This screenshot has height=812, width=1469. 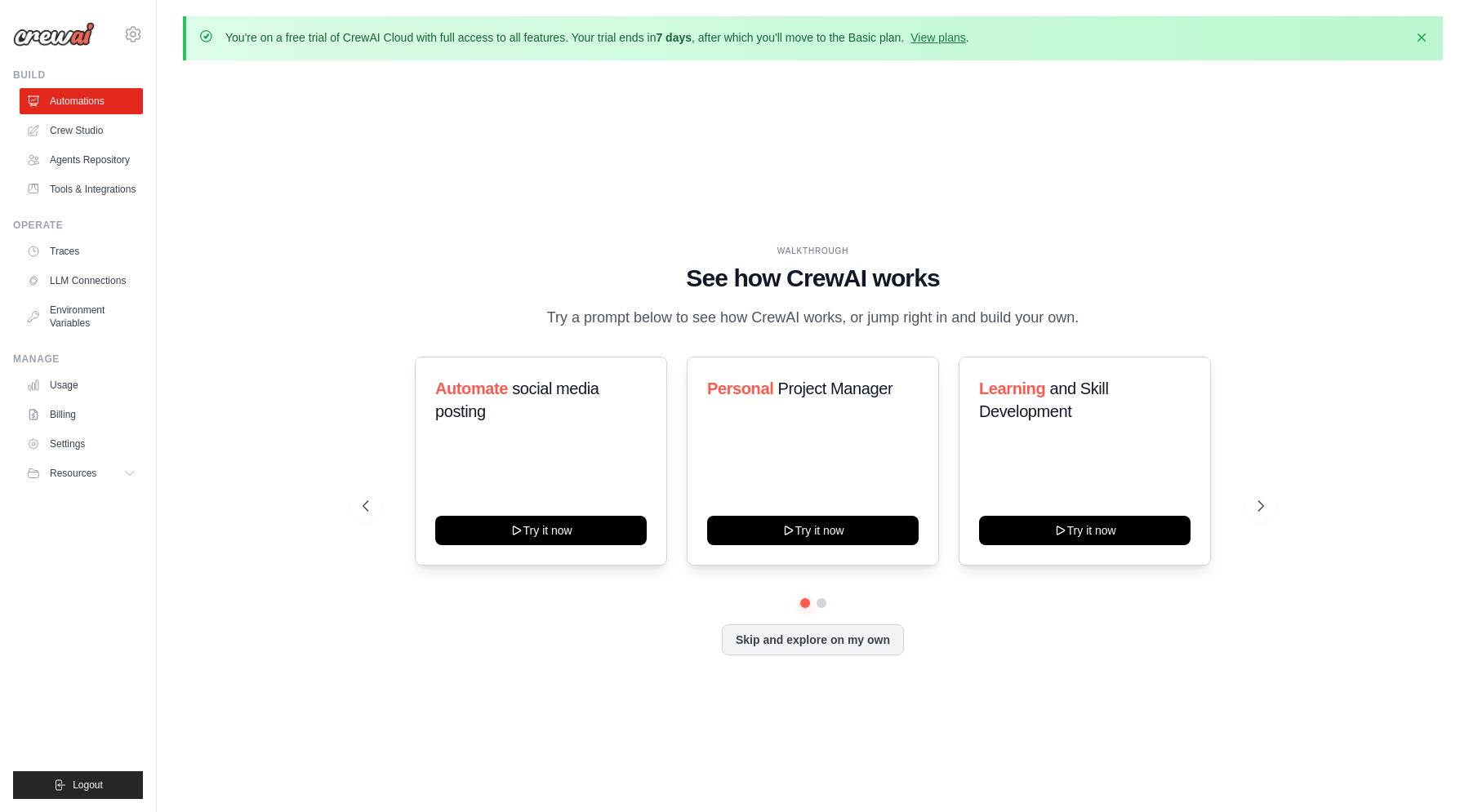 What do you see at coordinates (80, 316) in the screenshot?
I see `a: Environment Variables` at bounding box center [80, 316].